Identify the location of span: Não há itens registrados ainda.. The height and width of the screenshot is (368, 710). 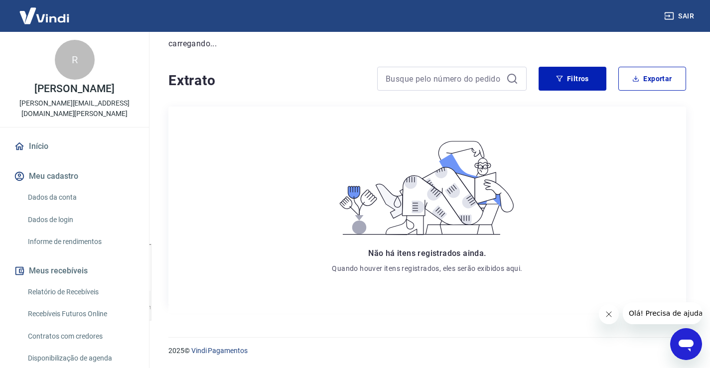
(427, 253).